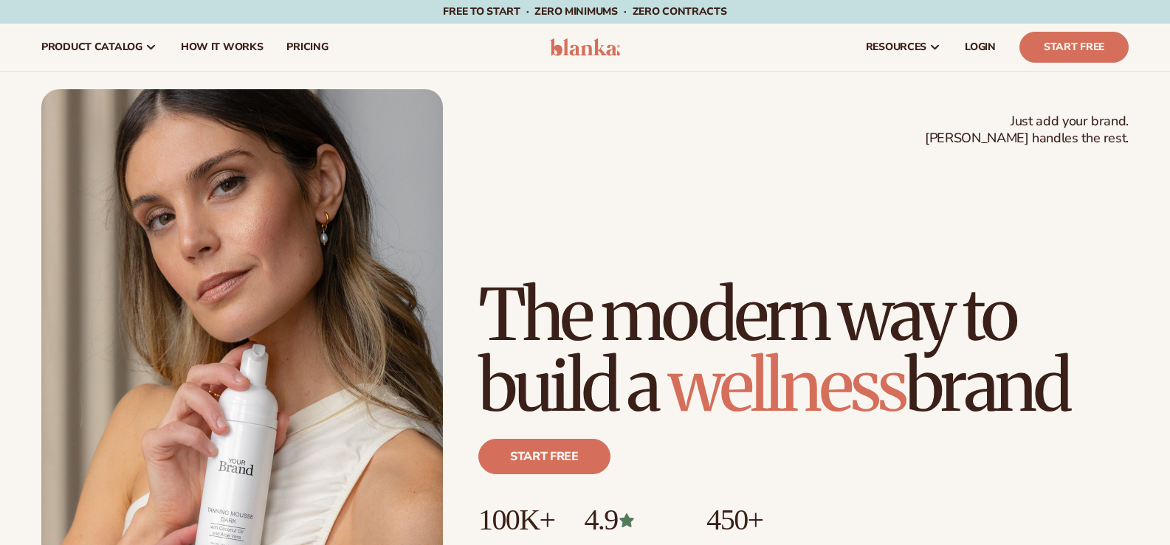 This screenshot has width=1170, height=545. I want to click on span: resources, so click(896, 47).